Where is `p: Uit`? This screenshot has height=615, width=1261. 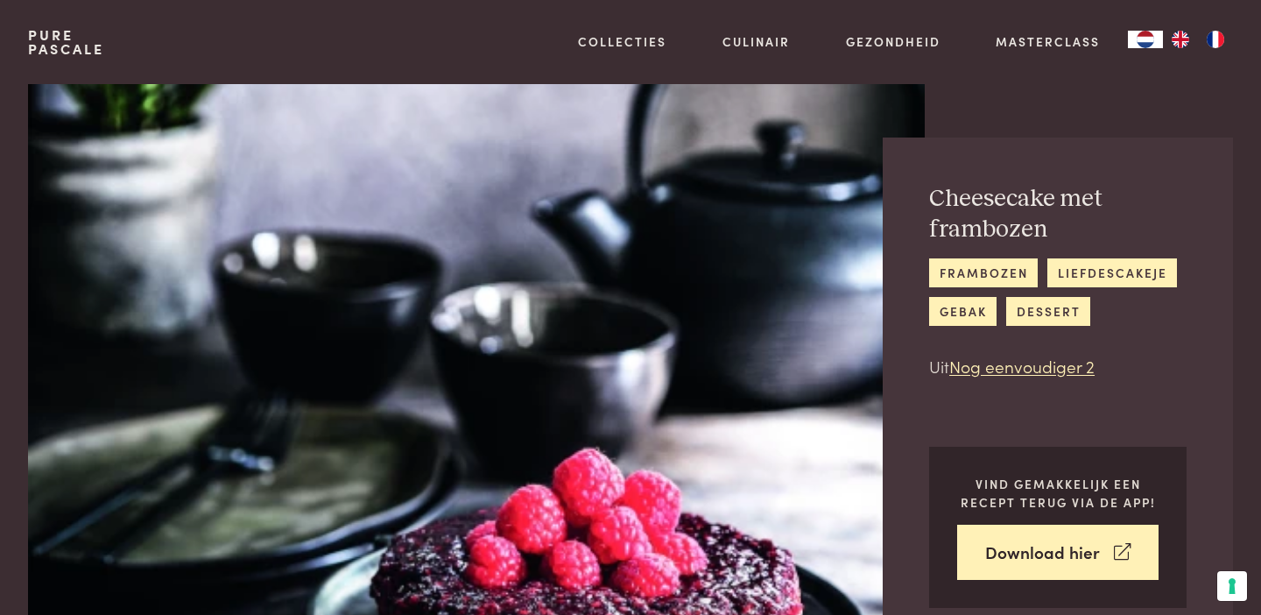 p: Uit is located at coordinates (1058, 366).